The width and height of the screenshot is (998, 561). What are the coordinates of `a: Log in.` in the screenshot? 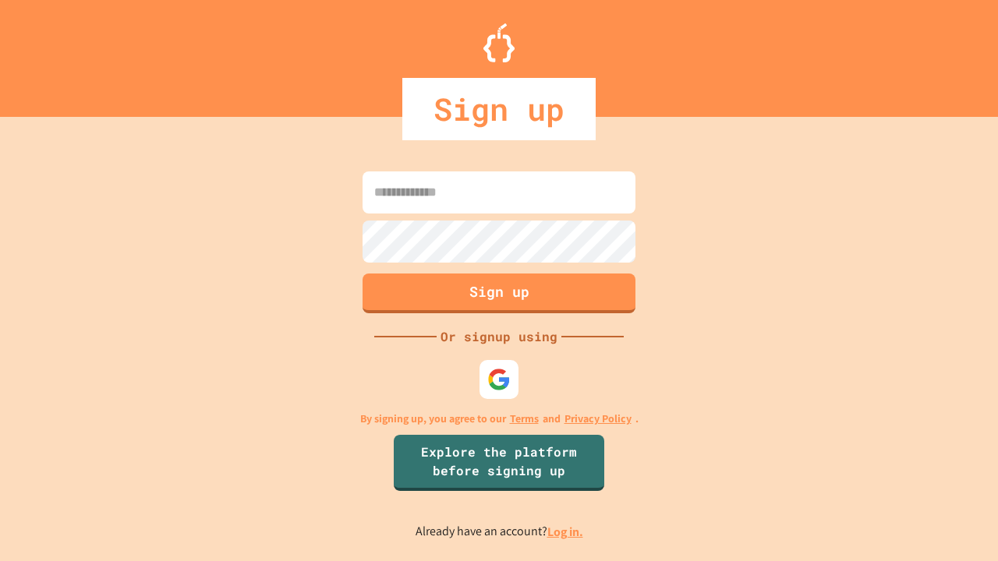 It's located at (565, 532).